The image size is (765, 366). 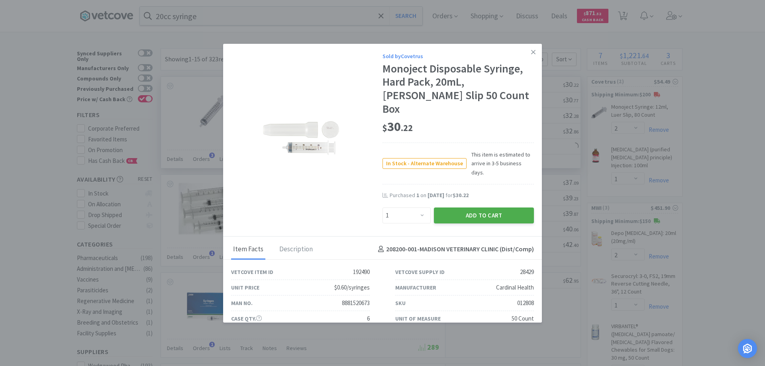 I want to click on img: 584df2c2438e40efaccca39723ed6263_28429.png, so click(x=307, y=137).